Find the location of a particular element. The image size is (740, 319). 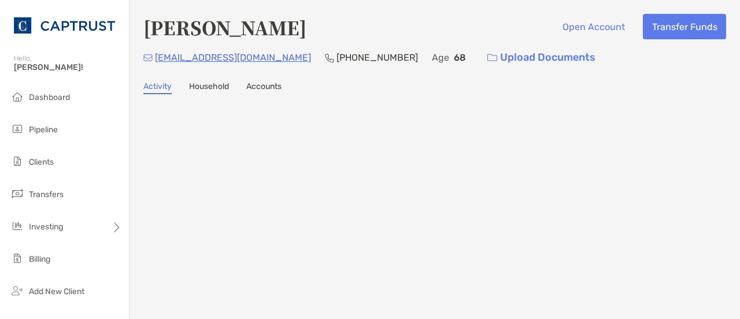

span: Pipeline is located at coordinates (43, 129).